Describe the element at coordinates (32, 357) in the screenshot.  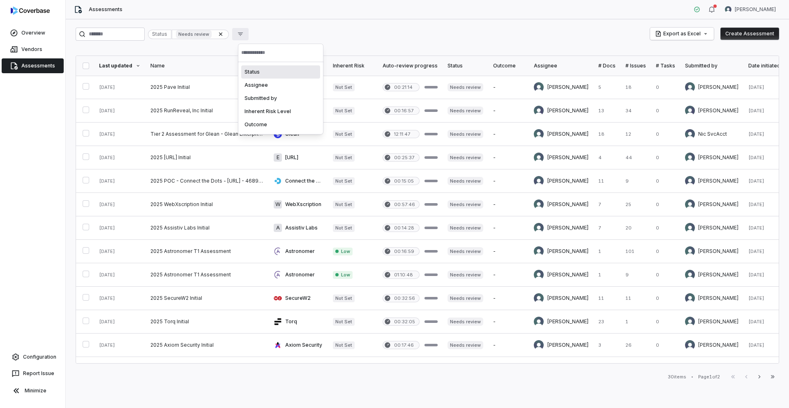
I see `a: Configuration` at that location.